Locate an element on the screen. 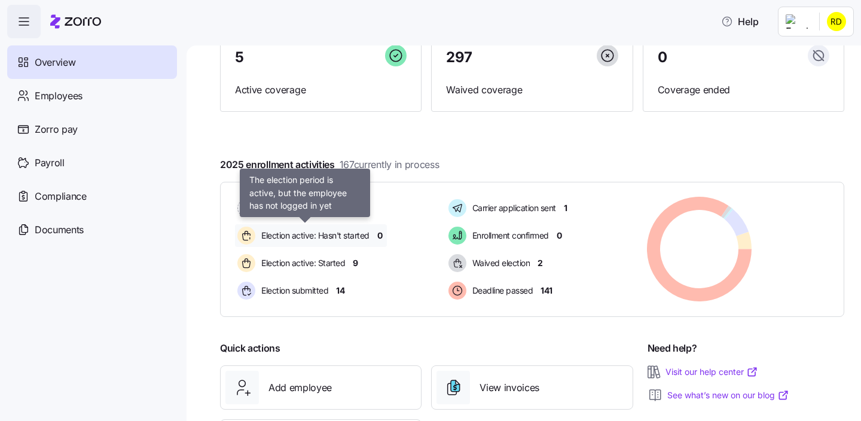 The image size is (861, 421). img: Employer logo is located at coordinates (797, 22).